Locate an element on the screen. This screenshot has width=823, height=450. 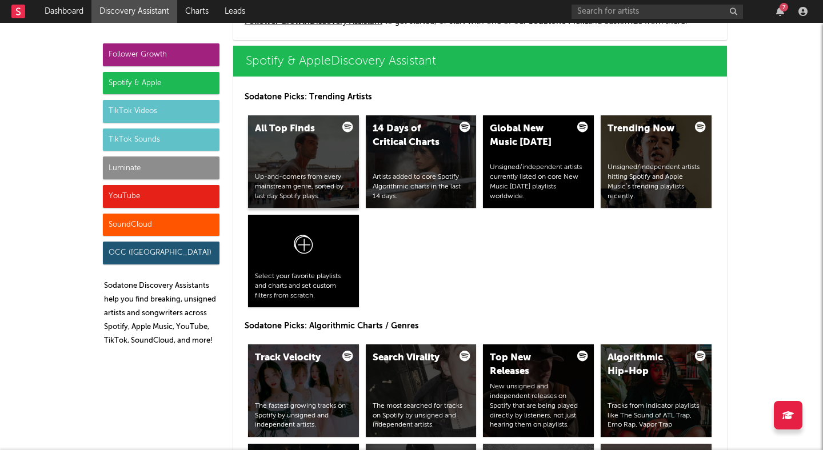
div: Luminate is located at coordinates (161, 168).